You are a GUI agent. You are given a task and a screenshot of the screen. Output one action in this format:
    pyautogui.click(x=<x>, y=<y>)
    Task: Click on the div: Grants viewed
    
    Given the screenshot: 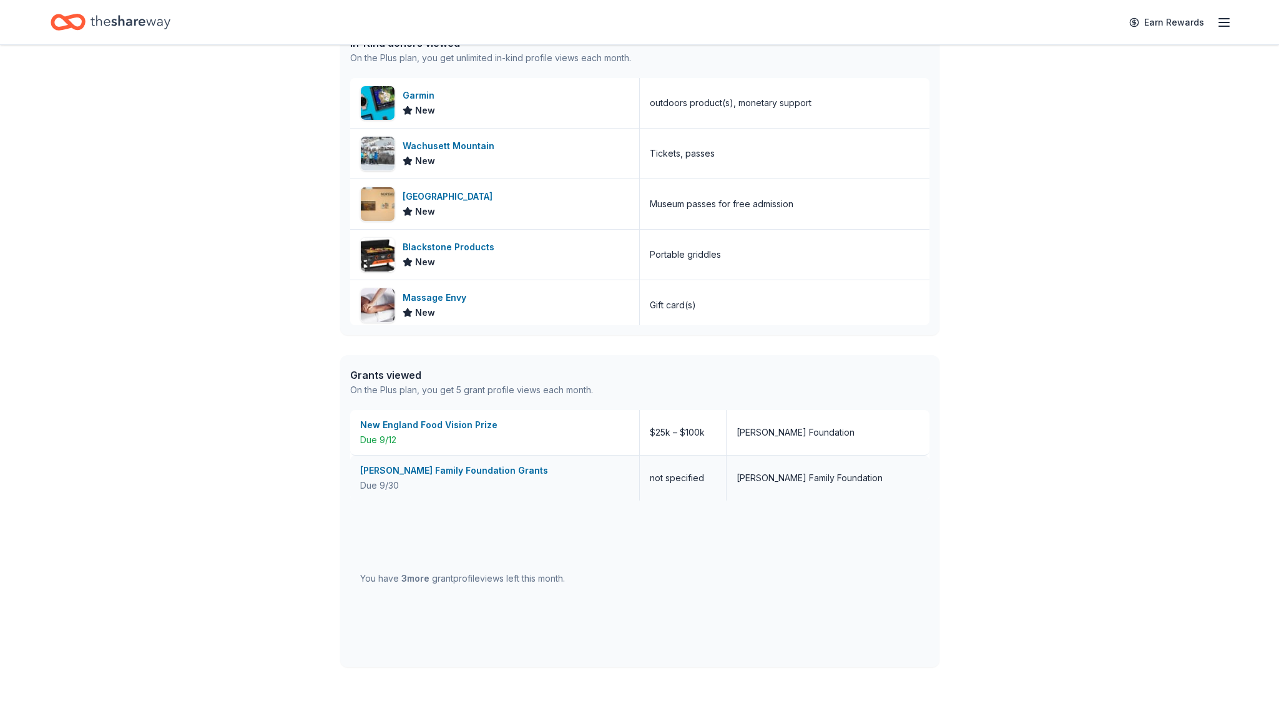 What is the action you would take?
    pyautogui.click(x=471, y=375)
    